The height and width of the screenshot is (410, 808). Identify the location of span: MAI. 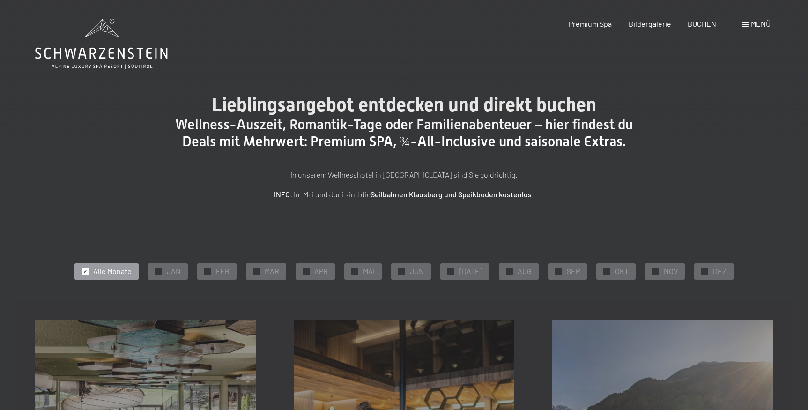
(368, 271).